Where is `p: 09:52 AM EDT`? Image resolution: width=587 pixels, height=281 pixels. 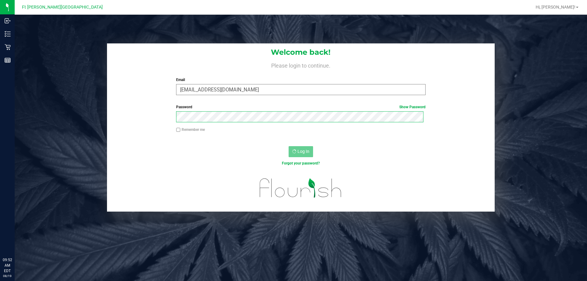 p: 09:52 AM EDT is located at coordinates (7, 265).